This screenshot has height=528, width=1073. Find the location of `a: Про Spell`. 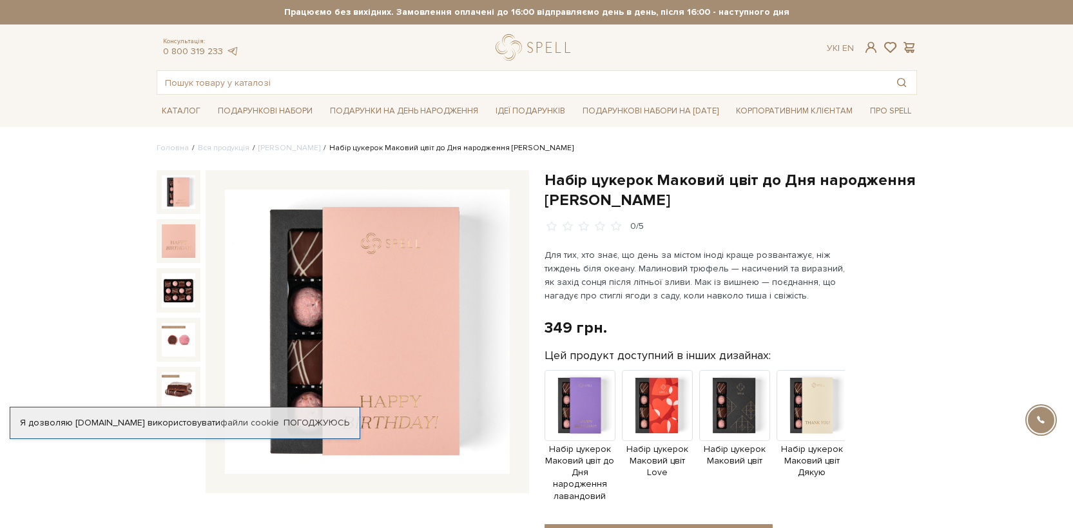

a: Про Spell is located at coordinates (891, 111).